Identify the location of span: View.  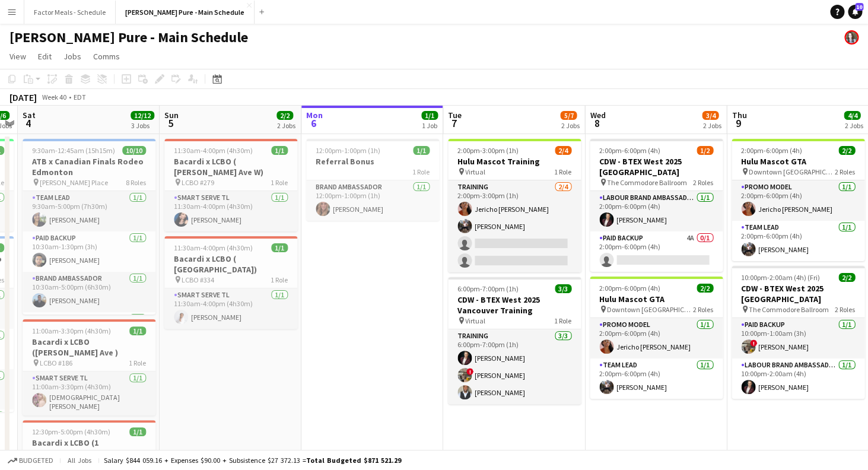
(18, 56).